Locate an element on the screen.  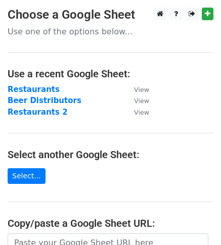
a: Select... is located at coordinates (26, 176).